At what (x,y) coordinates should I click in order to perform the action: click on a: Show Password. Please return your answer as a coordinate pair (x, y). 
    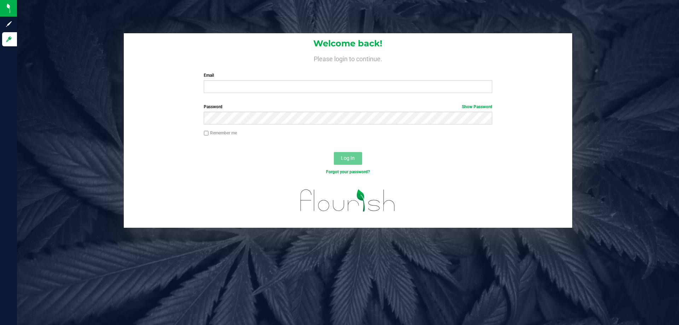
    Looking at the image, I should click on (477, 107).